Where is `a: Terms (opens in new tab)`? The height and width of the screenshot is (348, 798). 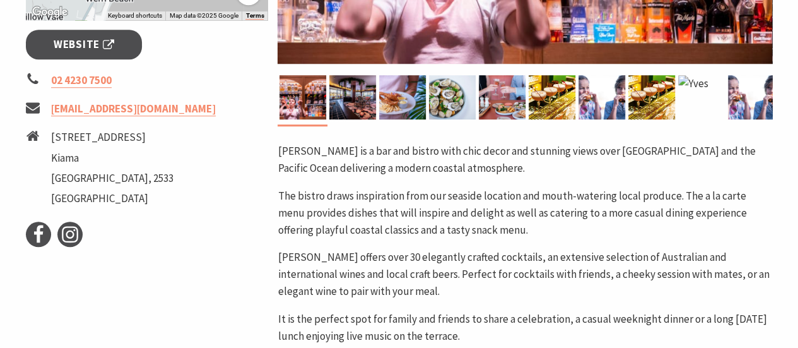
a: Terms (opens in new tab) is located at coordinates (254, 16).